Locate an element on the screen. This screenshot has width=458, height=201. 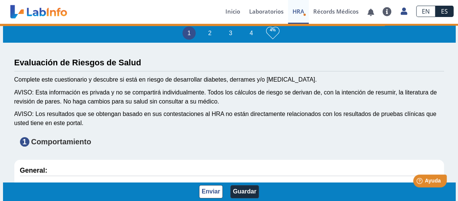
a: ES is located at coordinates (445, 11).